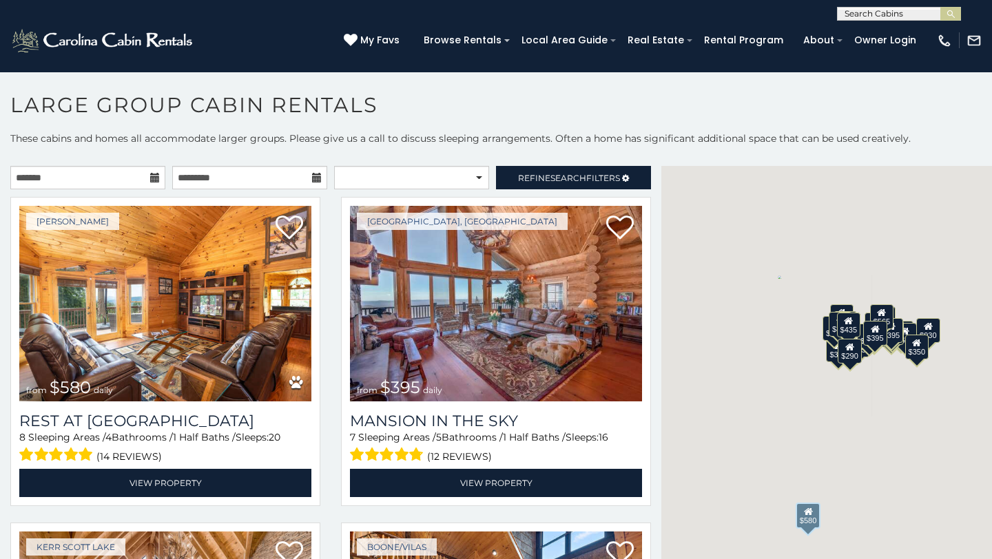  Describe the element at coordinates (838, 350) in the screenshot. I see `div: $355` at that location.